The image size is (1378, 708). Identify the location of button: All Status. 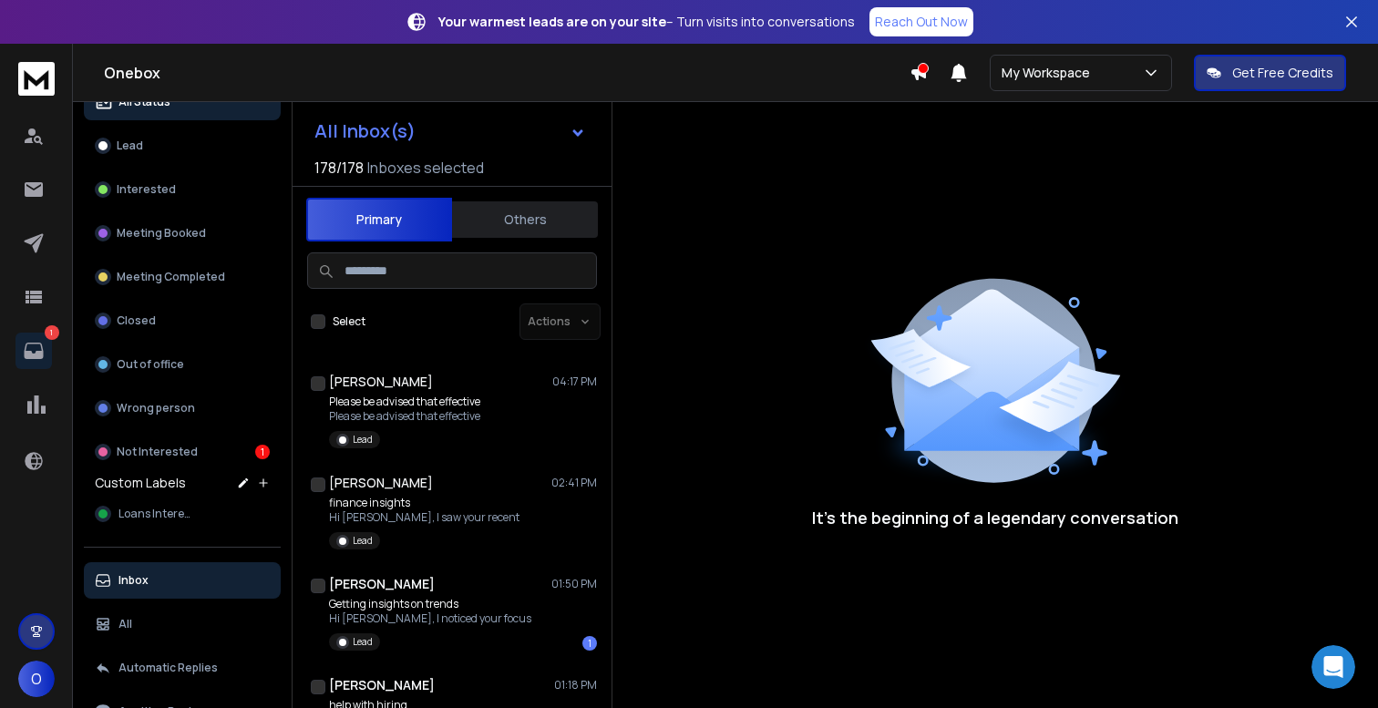
(182, 102).